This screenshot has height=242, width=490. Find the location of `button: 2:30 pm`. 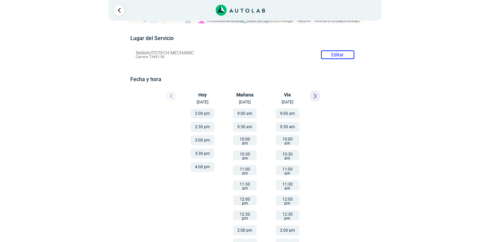

button: 2:30 pm is located at coordinates (203, 127).